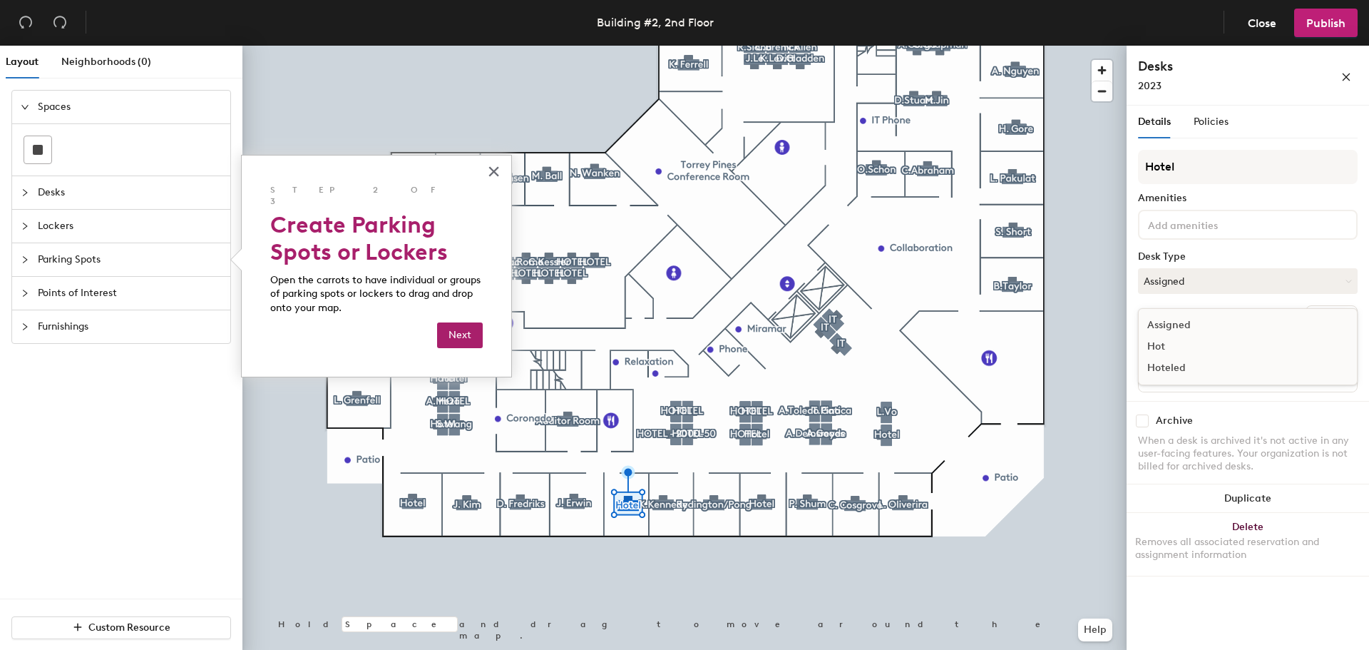 The width and height of the screenshot is (1369, 650). What do you see at coordinates (1174, 421) in the screenshot?
I see `div: Archive` at bounding box center [1174, 421].